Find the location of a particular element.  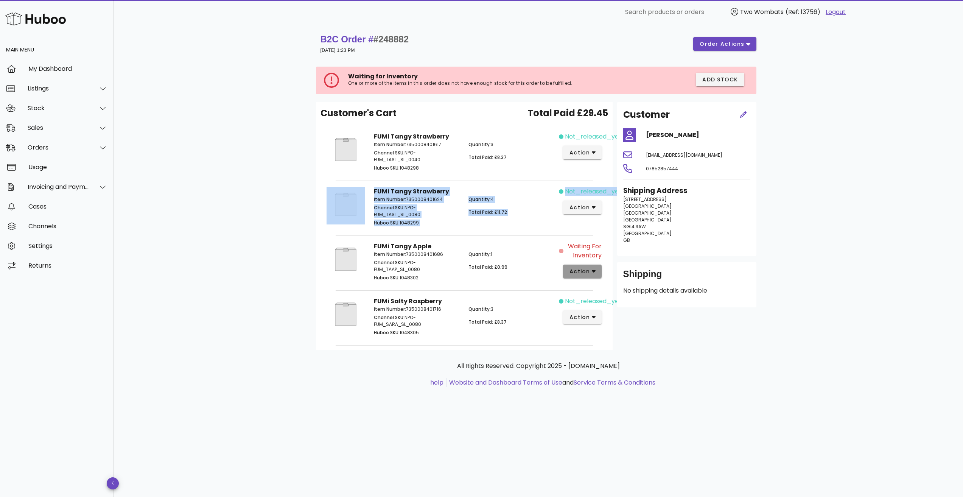

div: Channels is located at coordinates (68, 226).